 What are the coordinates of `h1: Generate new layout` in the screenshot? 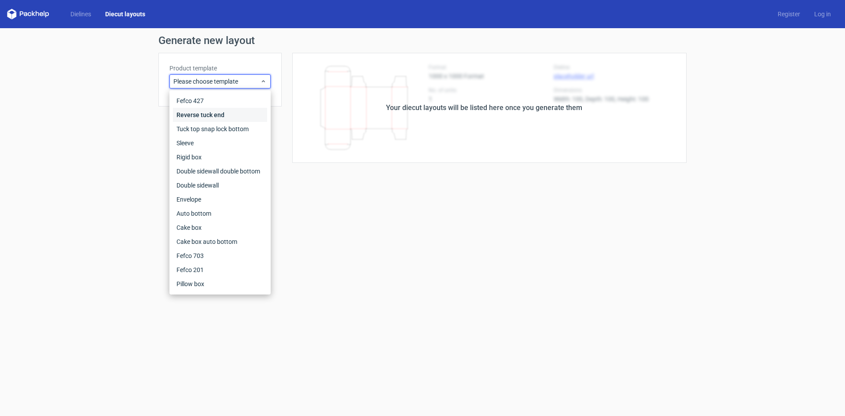 It's located at (423, 41).